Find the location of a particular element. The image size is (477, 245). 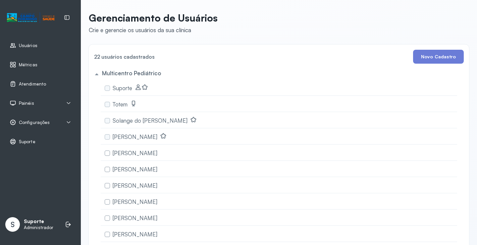

button: Novo Cadastro is located at coordinates (438, 57).